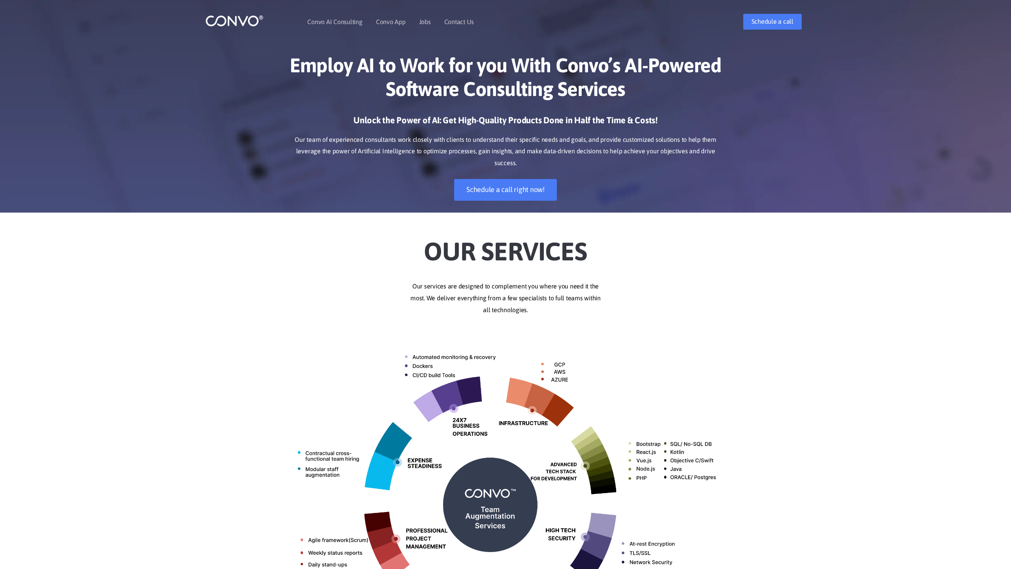  I want to click on a: Convo App, so click(391, 22).